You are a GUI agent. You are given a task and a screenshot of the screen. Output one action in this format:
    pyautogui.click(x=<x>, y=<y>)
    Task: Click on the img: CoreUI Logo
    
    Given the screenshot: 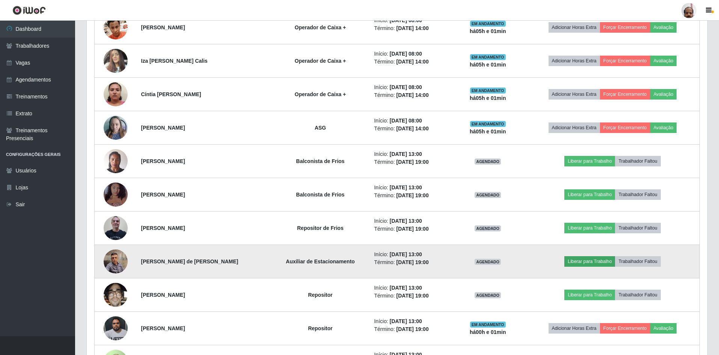 What is the action you would take?
    pyautogui.click(x=29, y=10)
    